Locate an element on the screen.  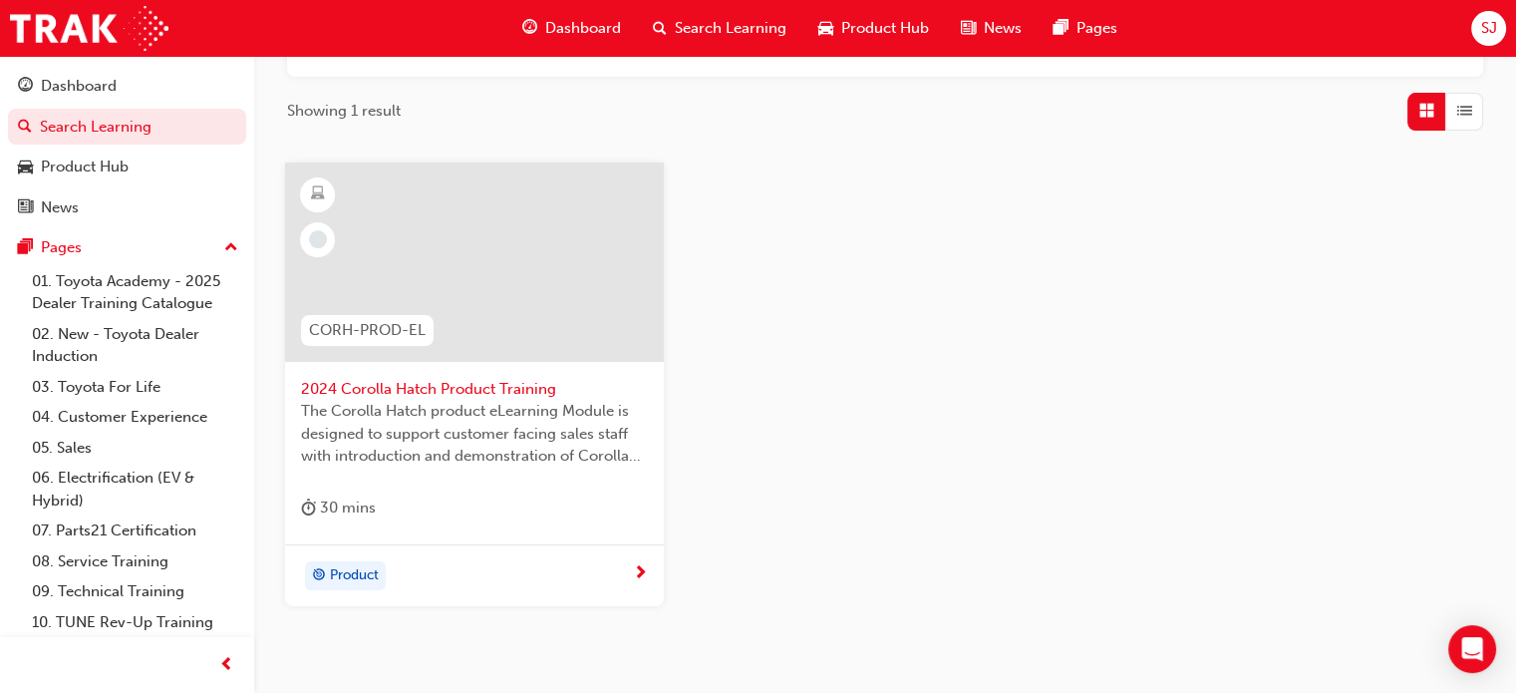
a: 06. Electrification (EV & Hybrid) is located at coordinates (135, 488).